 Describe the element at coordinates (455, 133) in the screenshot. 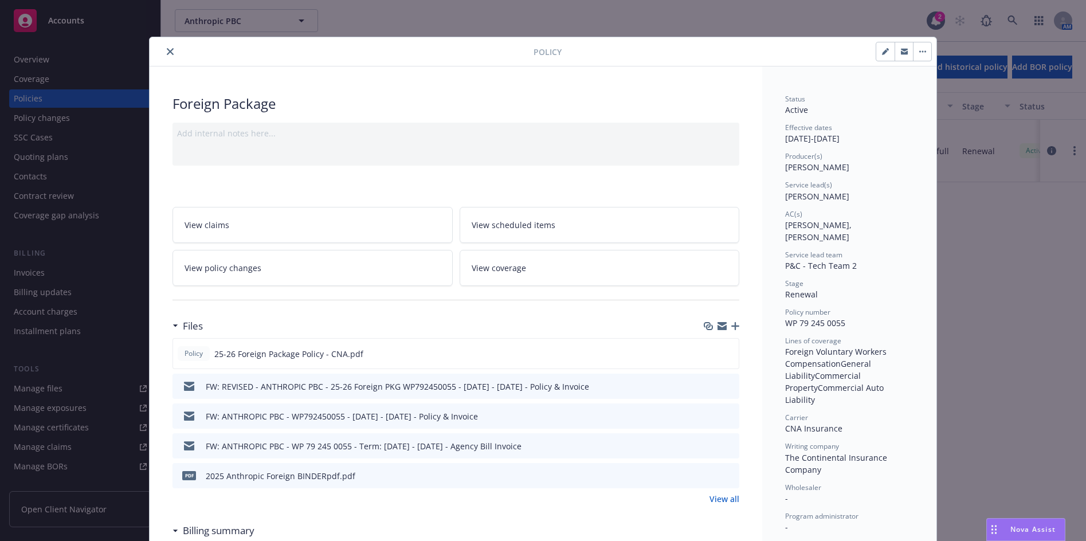

I see `div: Add internal notes here...` at that location.